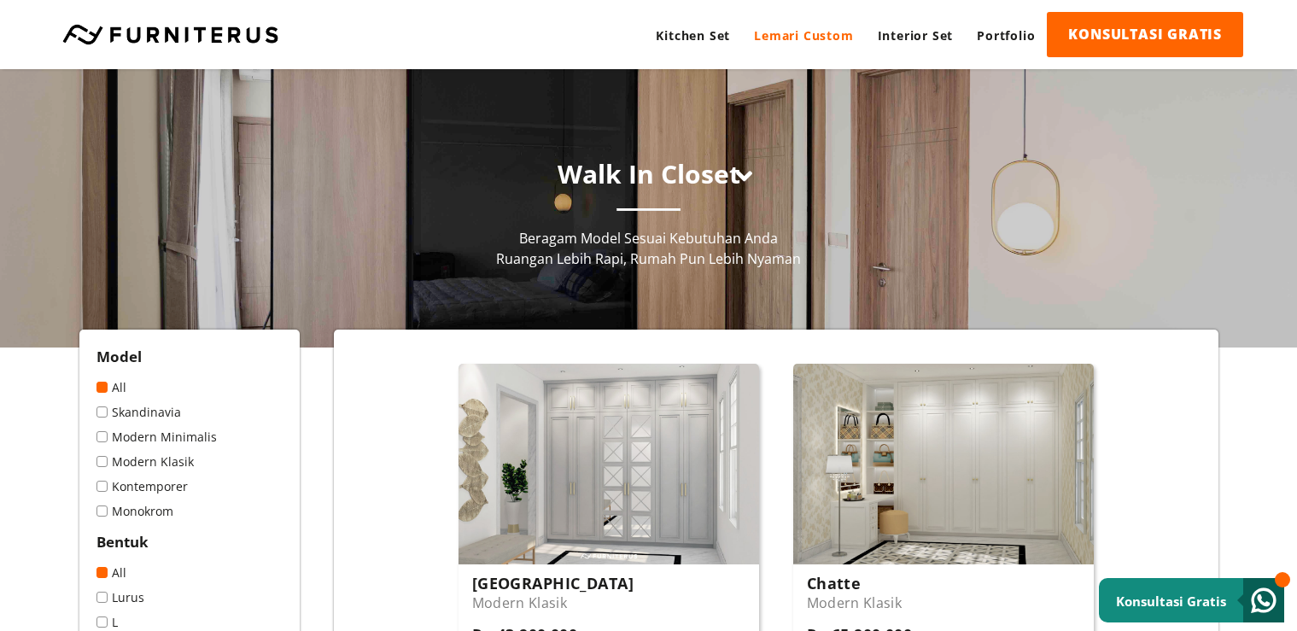 This screenshot has height=631, width=1297. Describe the element at coordinates (190, 511) in the screenshot. I see `a: Monokrom` at that location.